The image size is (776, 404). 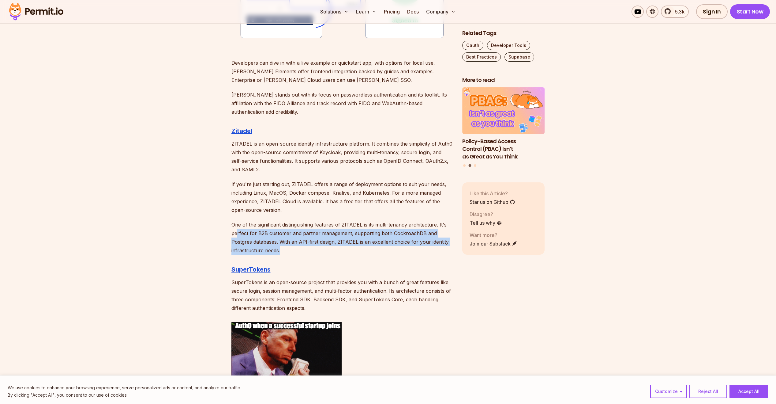 What do you see at coordinates (504, 128) in the screenshot?
I see `div: Posts` at bounding box center [504, 128].